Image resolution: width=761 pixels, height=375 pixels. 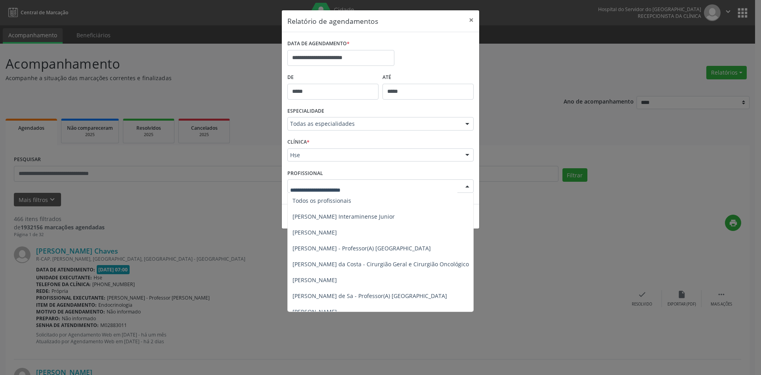 I want to click on span: Hse, so click(x=374, y=155).